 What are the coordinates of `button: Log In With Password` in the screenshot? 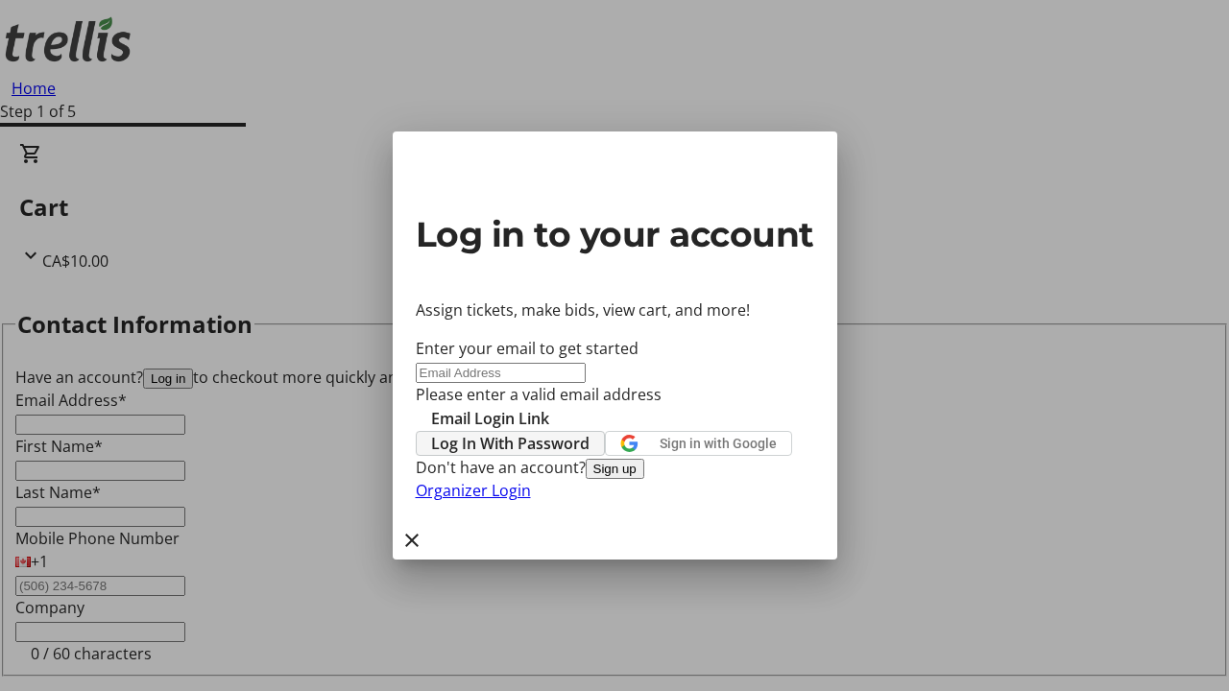 It's located at (510, 444).